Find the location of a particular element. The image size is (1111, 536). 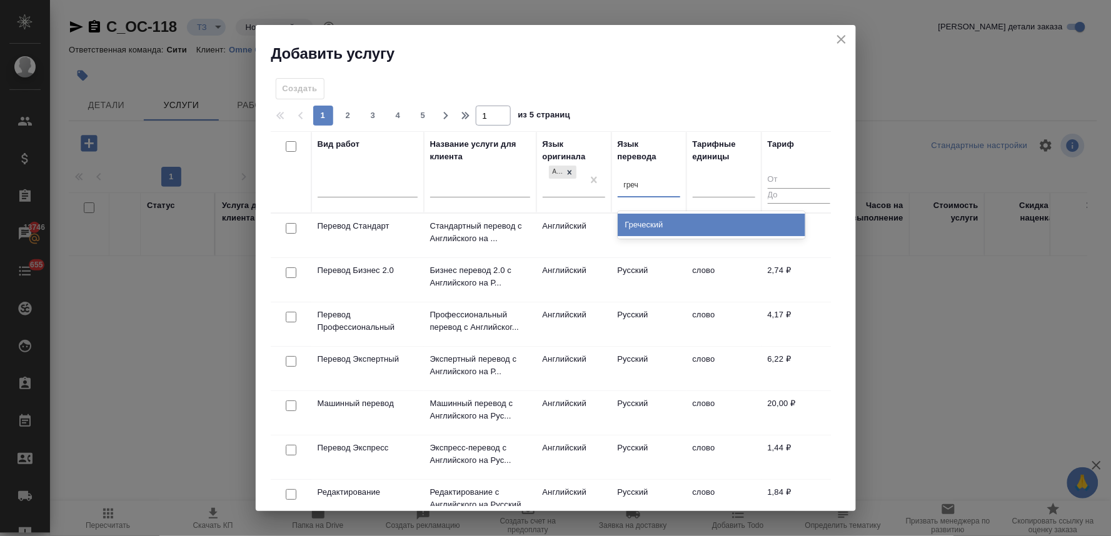

p: Бизнес перевод 2.0 с Английского на Р... is located at coordinates (480, 277).